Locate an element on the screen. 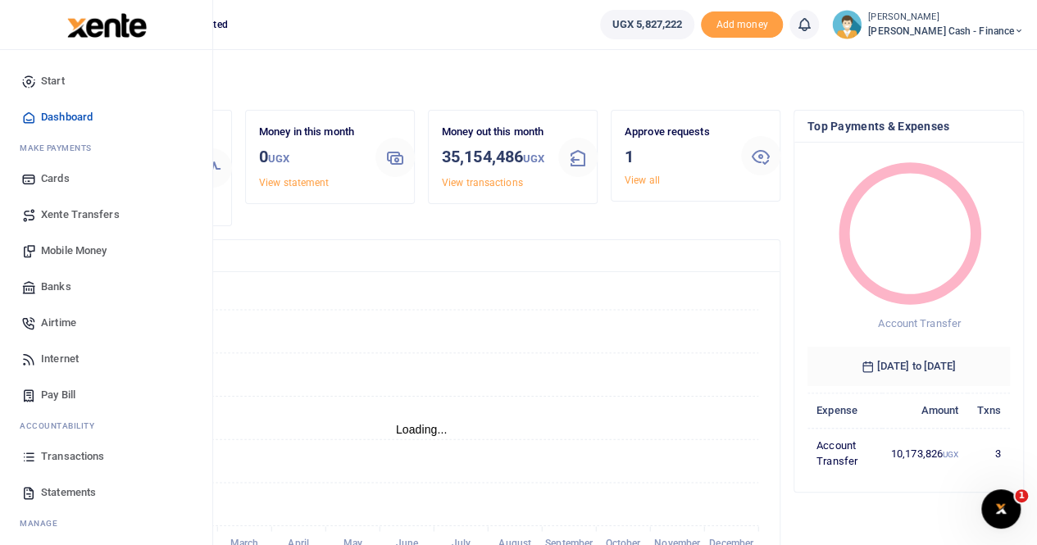 The width and height of the screenshot is (1037, 545). td: 3 is located at coordinates (988, 453).